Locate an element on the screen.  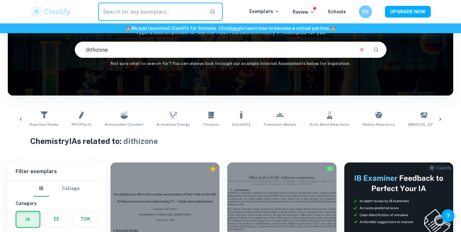
input: E.g. enthalpy of combustion, Winkler method, phosphate and temperature... is located at coordinates (214, 50).